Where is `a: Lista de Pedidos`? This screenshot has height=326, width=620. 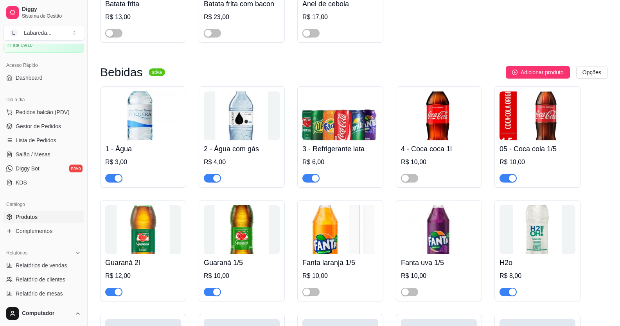
a: Lista de Pedidos is located at coordinates (43, 140).